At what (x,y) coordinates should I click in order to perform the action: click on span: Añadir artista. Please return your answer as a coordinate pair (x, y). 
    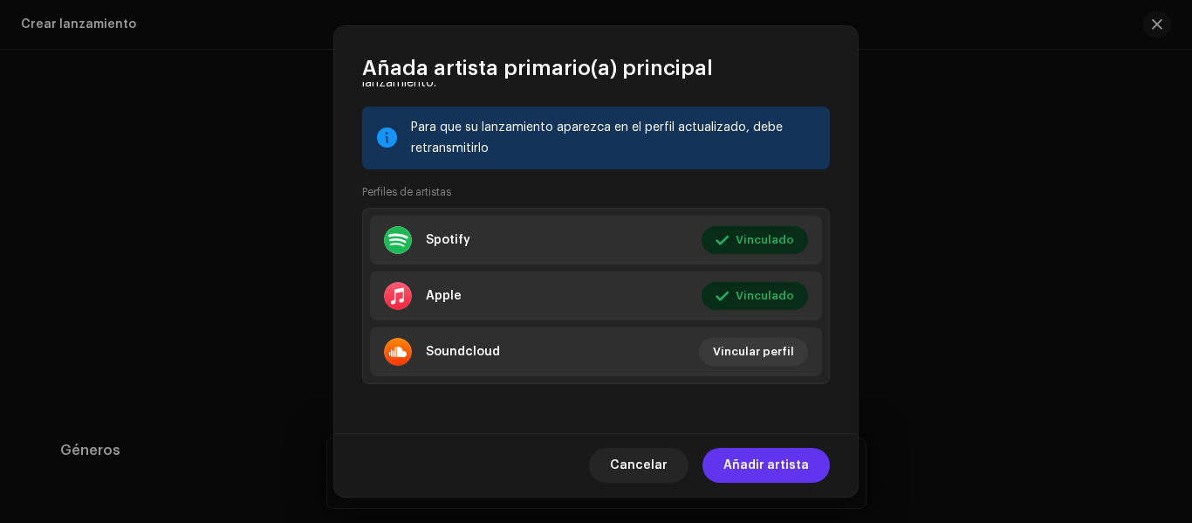
    Looking at the image, I should click on (766, 465).